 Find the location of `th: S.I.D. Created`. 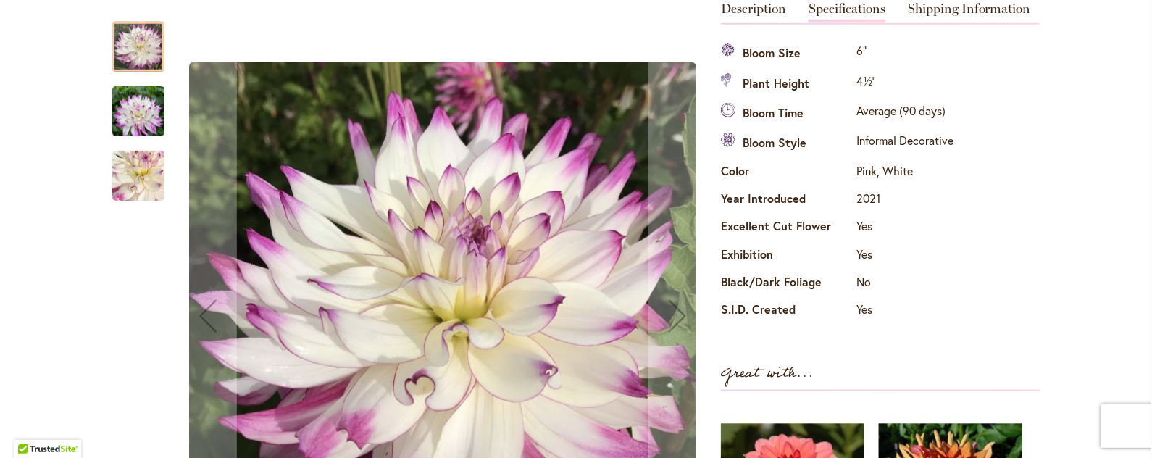

th: S.I.D. Created is located at coordinates (787, 312).